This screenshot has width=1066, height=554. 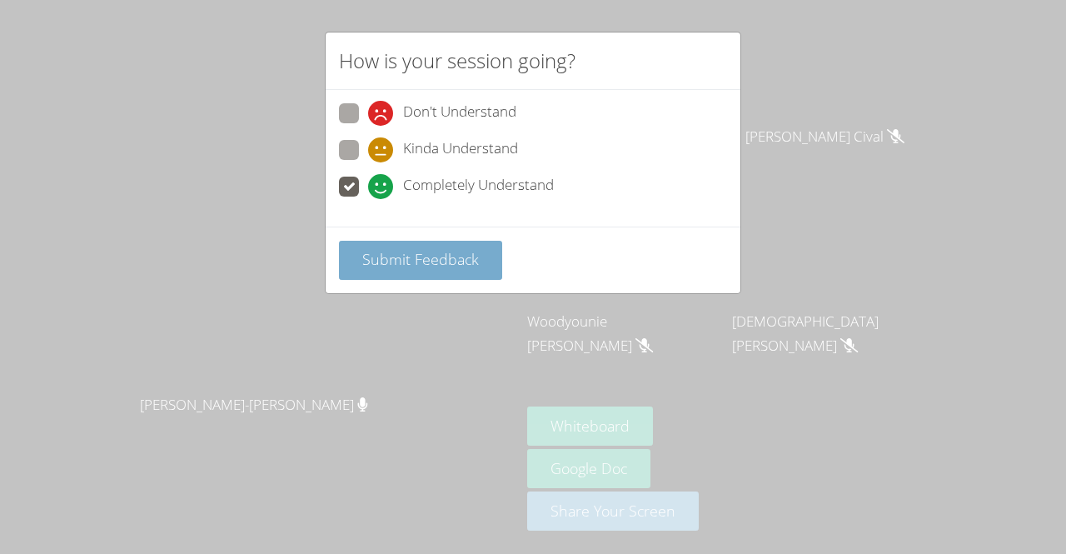 I want to click on span: Kinda Understand, so click(x=460, y=150).